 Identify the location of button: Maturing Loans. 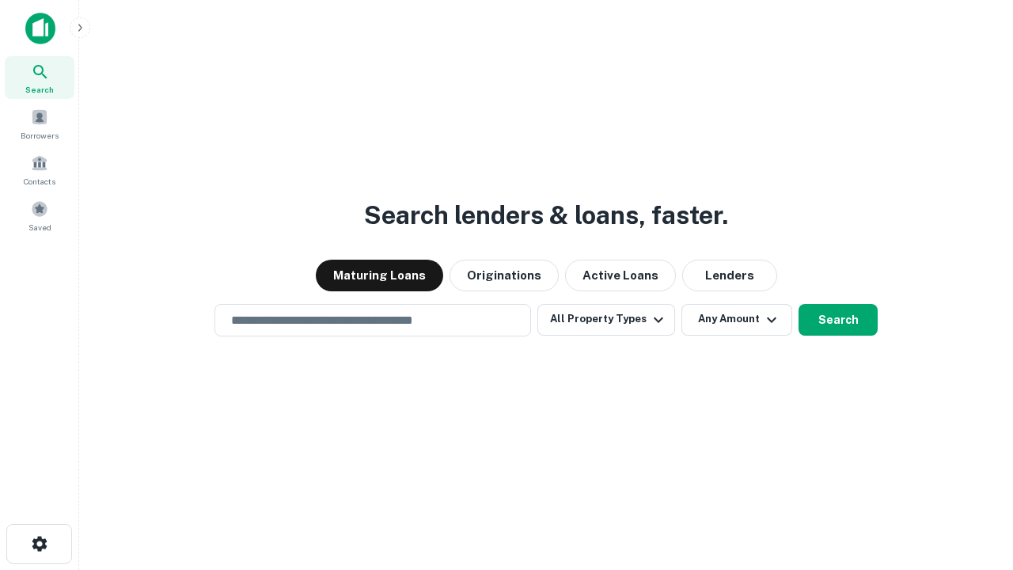
(379, 275).